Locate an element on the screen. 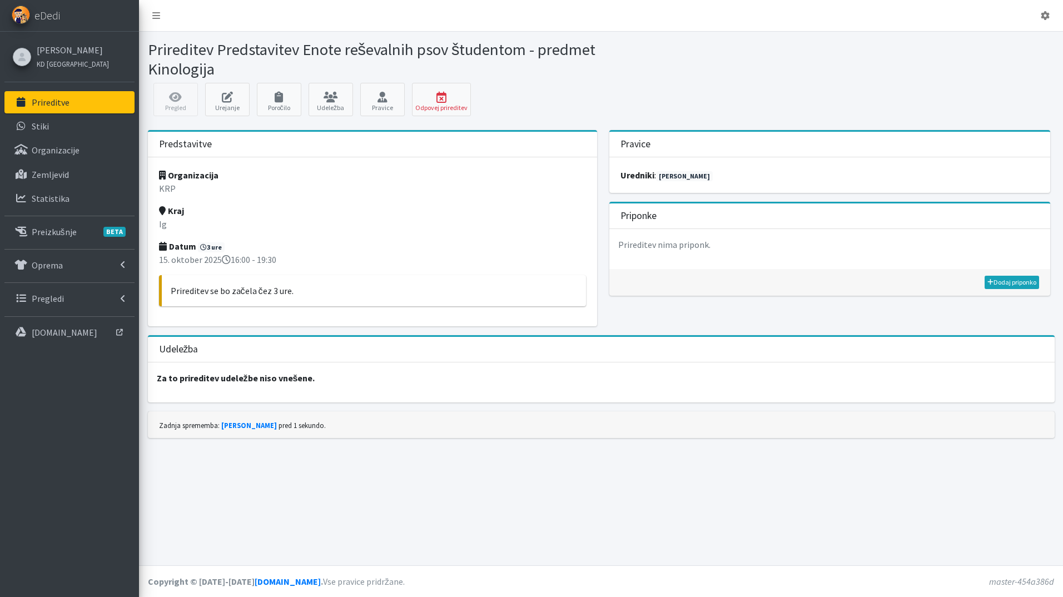 The height and width of the screenshot is (597, 1063). a: Urejanje is located at coordinates (227, 100).